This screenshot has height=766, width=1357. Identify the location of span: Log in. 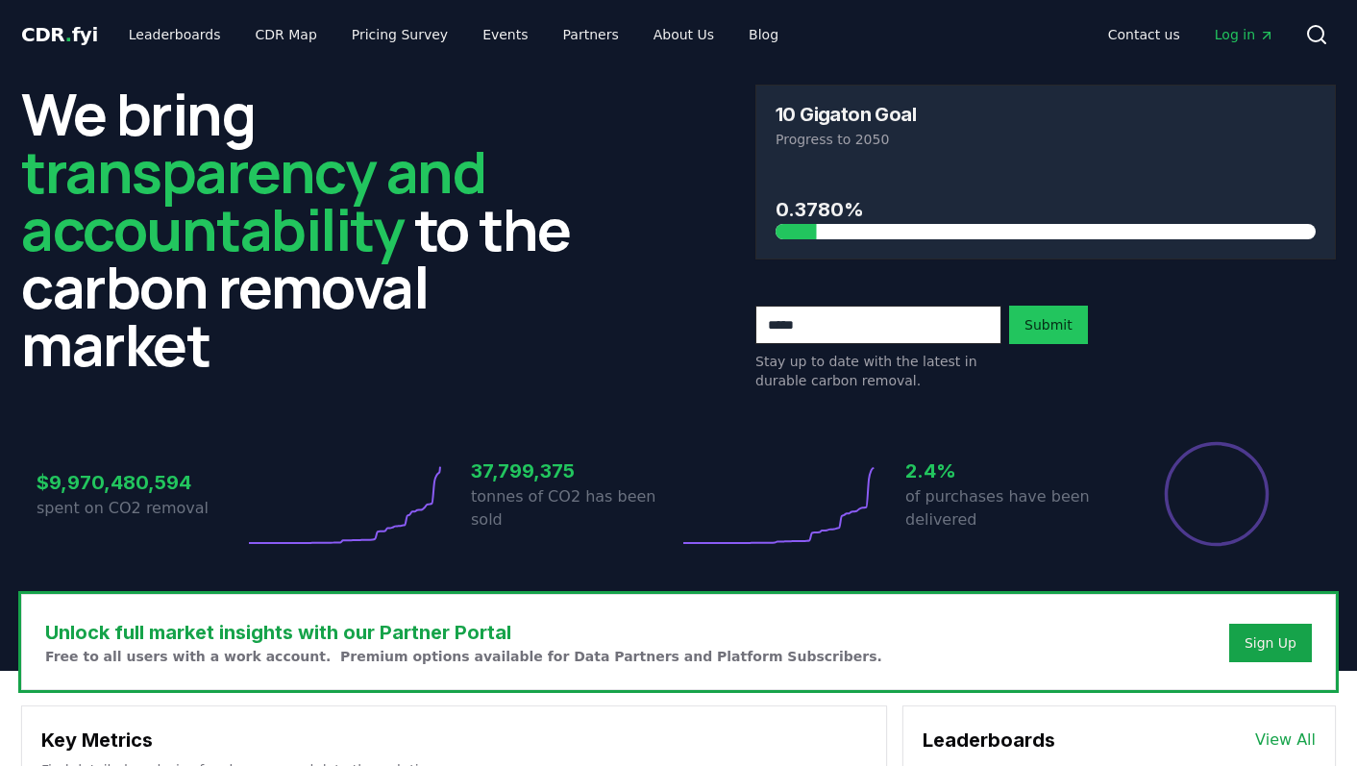
(1245, 35).